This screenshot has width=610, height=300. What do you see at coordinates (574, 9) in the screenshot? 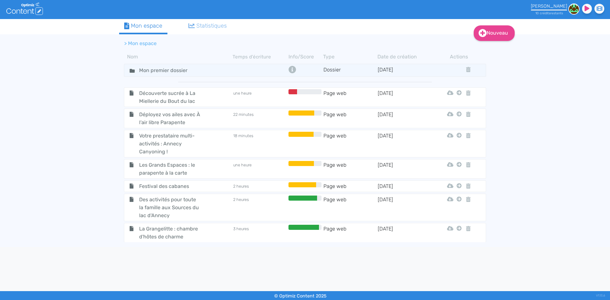
I see `img: c196cae49c909dfeeae31401f57600bd` at bounding box center [574, 9].